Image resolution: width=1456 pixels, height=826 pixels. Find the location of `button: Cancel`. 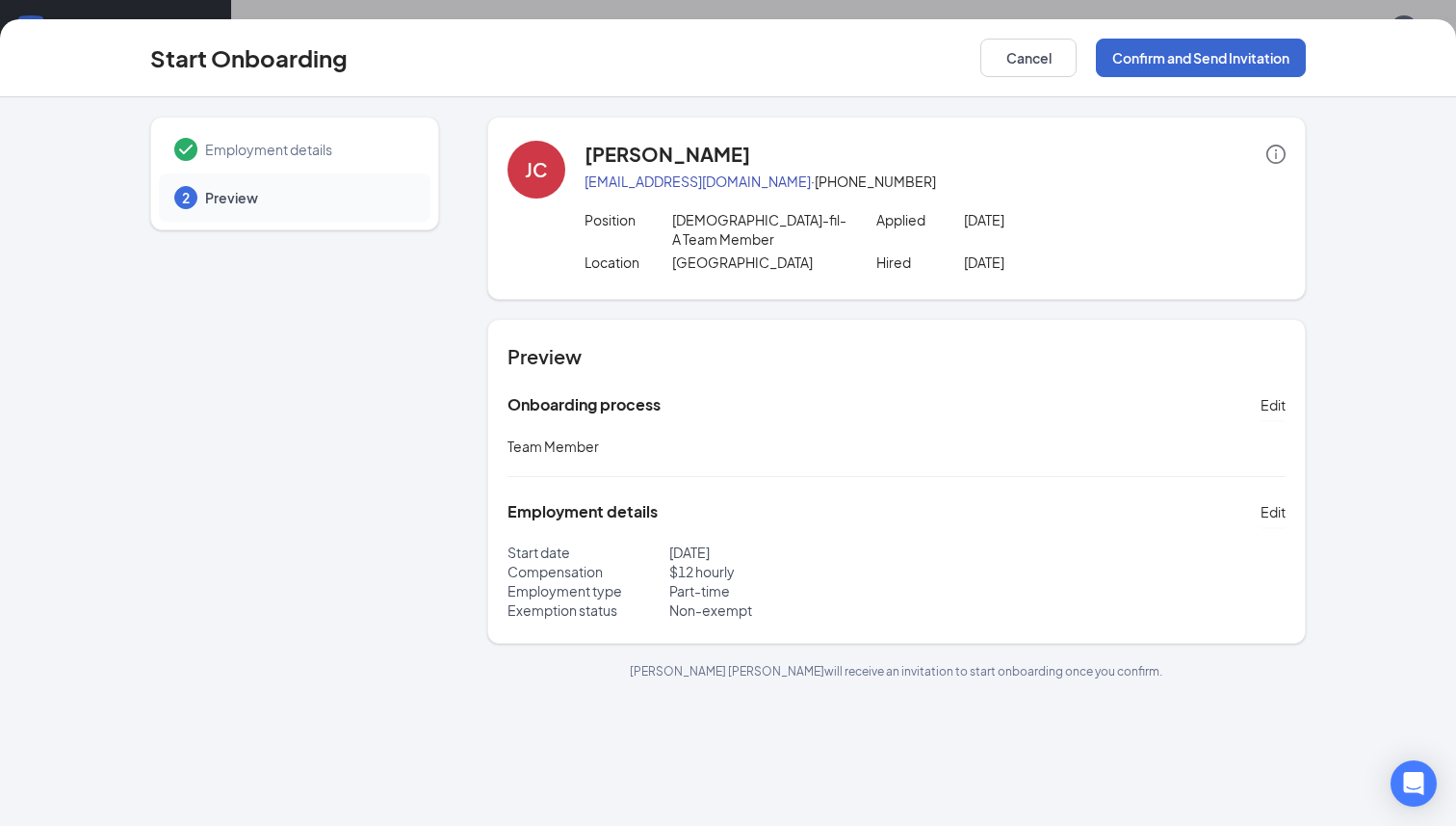

button: Cancel is located at coordinates (1028, 58).